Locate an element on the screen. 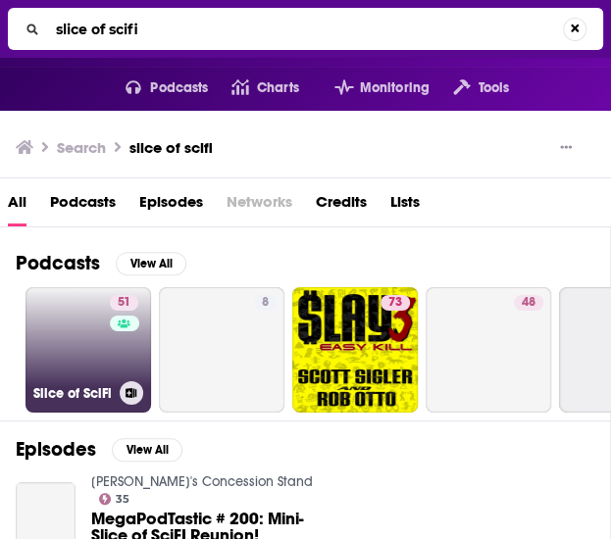  a: Podcasts is located at coordinates (82, 206).